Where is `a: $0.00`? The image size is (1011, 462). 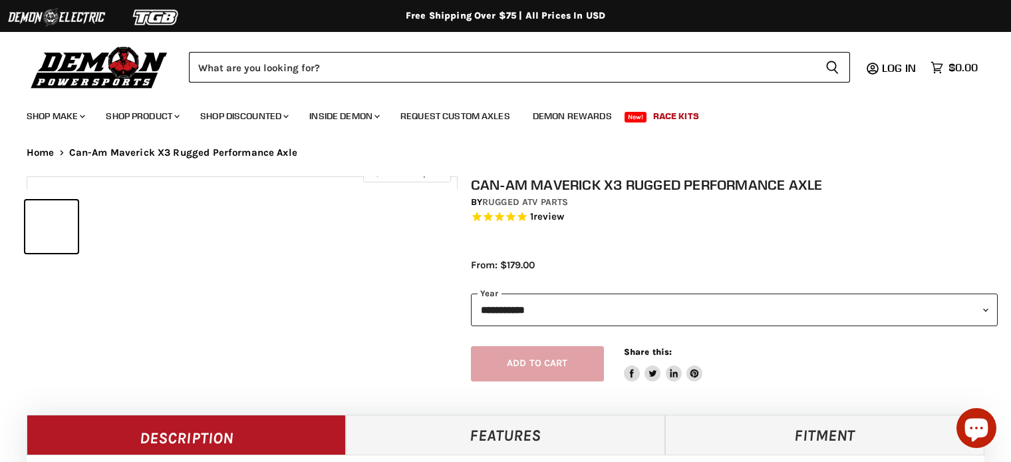
a: $0.00 is located at coordinates (954, 67).